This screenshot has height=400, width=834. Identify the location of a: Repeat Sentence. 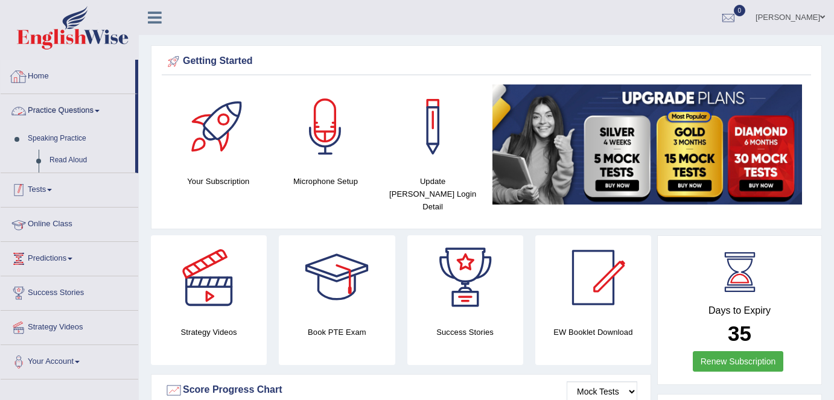
(89, 182).